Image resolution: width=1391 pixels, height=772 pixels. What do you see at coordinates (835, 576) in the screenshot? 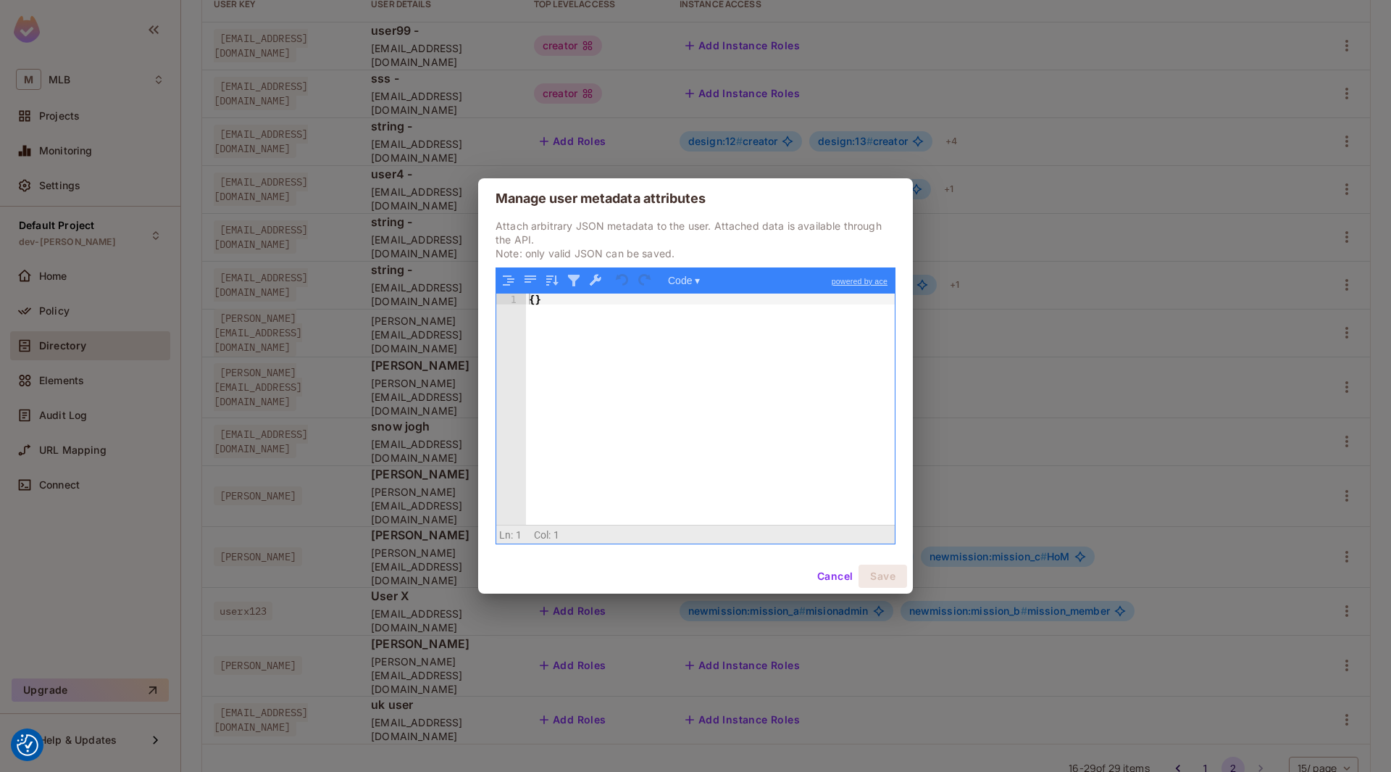
I see `button: Cancel` at bounding box center [835, 576].